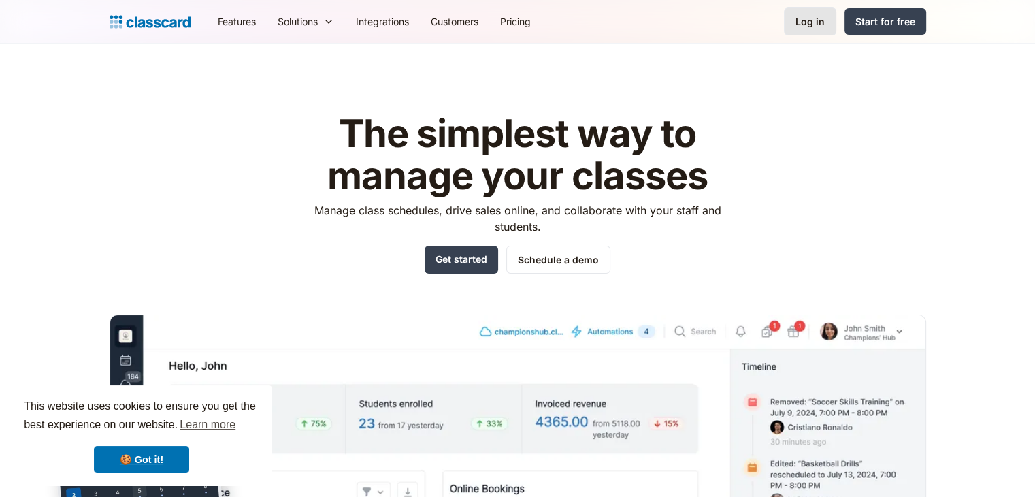  What do you see at coordinates (237, 21) in the screenshot?
I see `a: Features` at bounding box center [237, 21].